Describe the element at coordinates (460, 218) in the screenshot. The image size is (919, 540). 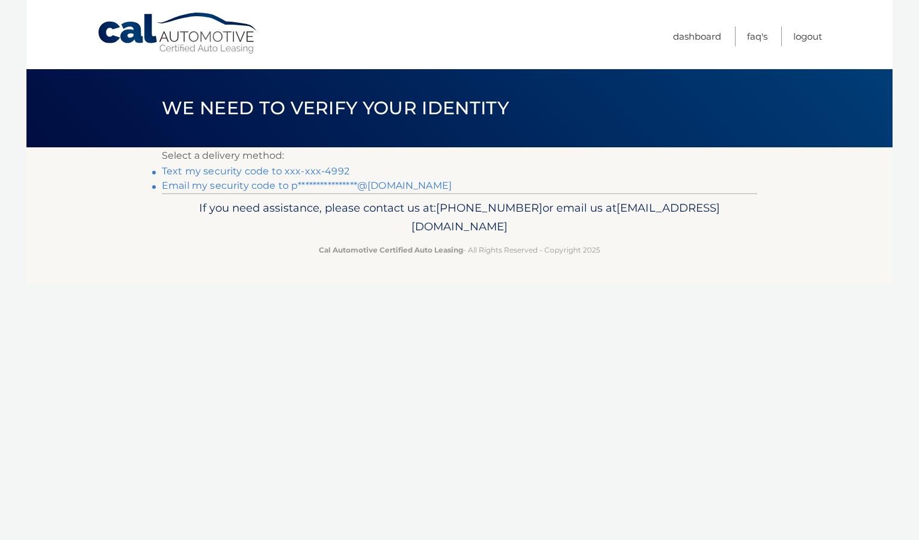
I see `p: If you need assistance, please contact us at: or email us at` at that location.